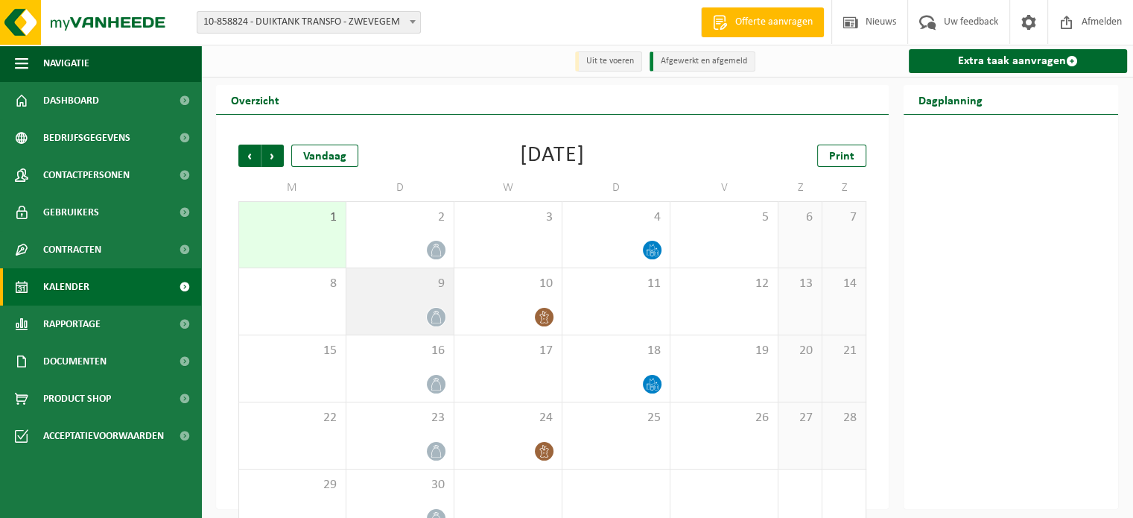 The height and width of the screenshot is (518, 1133). What do you see at coordinates (616, 418) in the screenshot?
I see `span: 25` at bounding box center [616, 418].